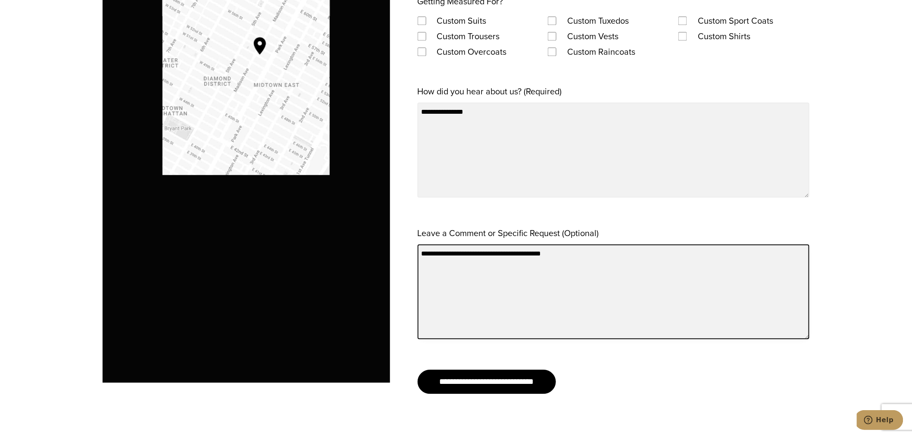  I want to click on span: Help, so click(28, 10).